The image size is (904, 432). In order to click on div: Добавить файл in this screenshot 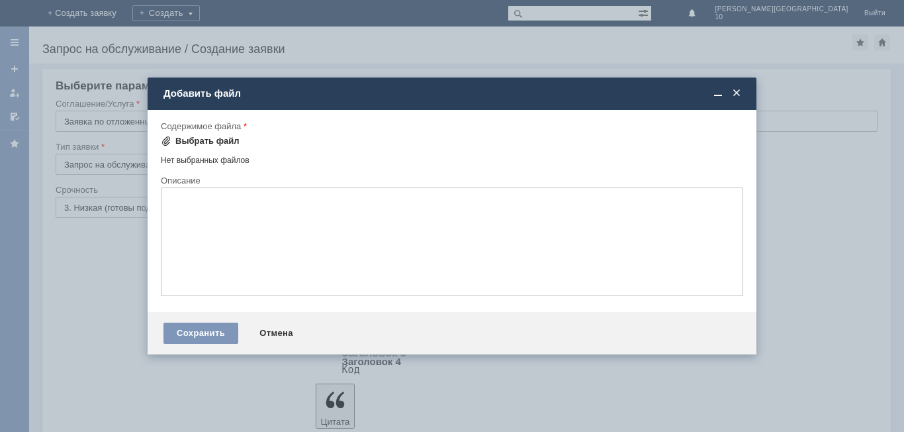, I will do `click(453, 93)`.